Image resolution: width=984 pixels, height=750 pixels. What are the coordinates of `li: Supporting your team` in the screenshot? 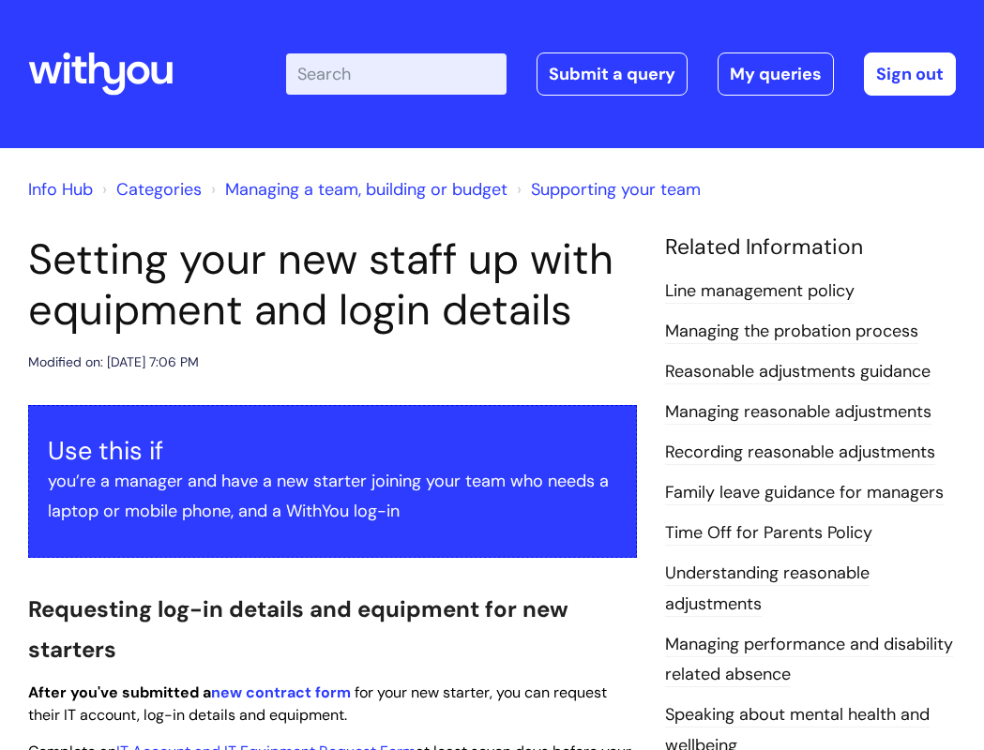 It's located at (606, 189).